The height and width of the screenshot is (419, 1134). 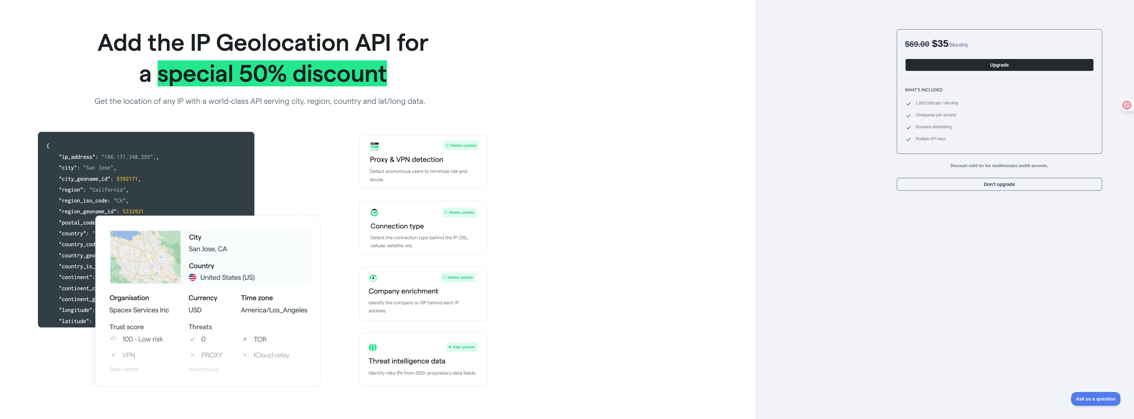 I want to click on button: Upgrade, so click(x=1000, y=65).